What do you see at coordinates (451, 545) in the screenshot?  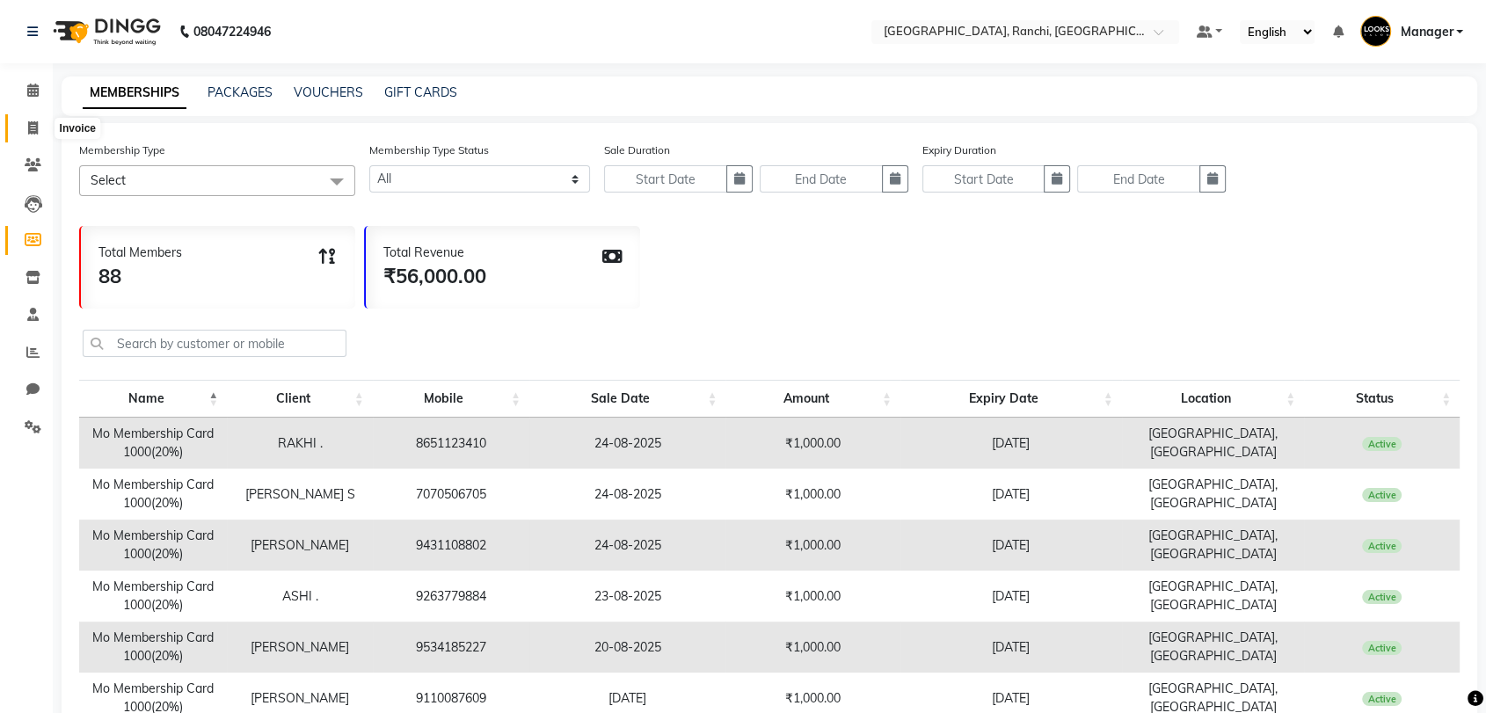 I see `td: 9431108802` at bounding box center [451, 545].